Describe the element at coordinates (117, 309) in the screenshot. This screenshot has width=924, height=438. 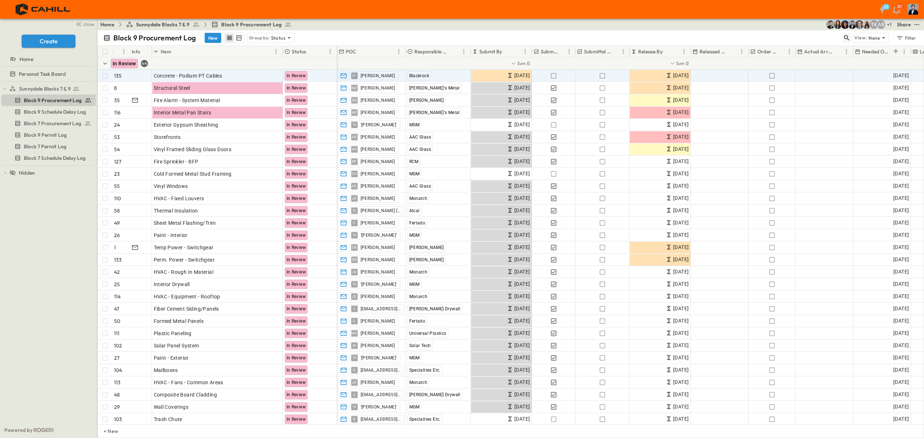
I see `p: 47` at that location.